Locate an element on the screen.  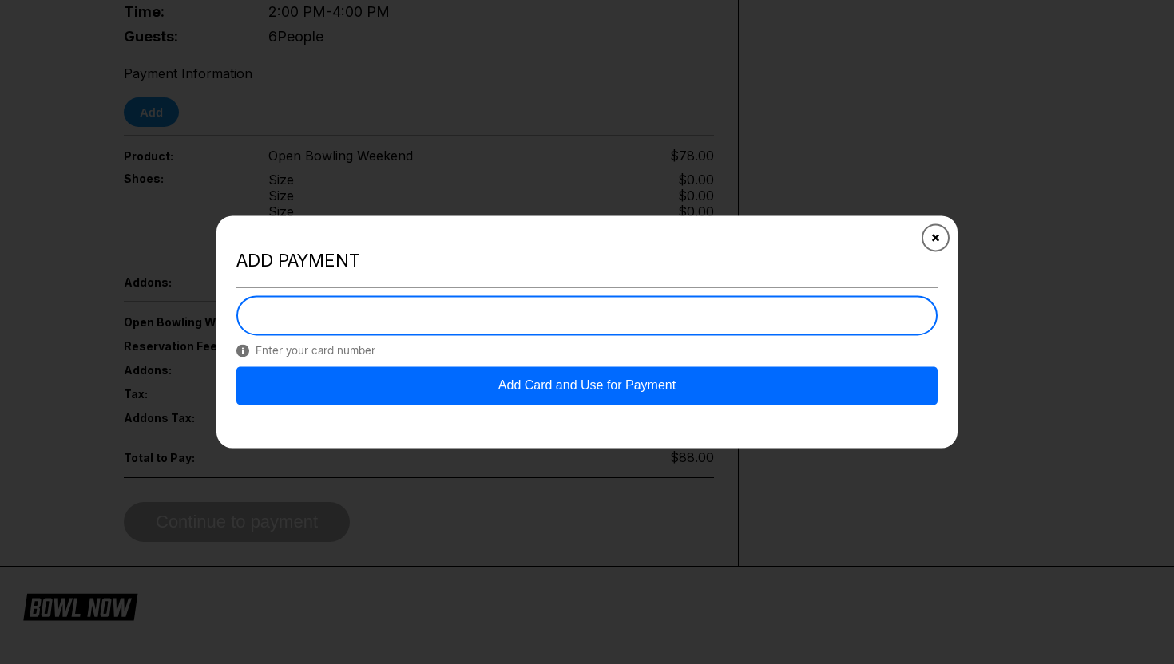
h2: Add payment is located at coordinates (587, 261).